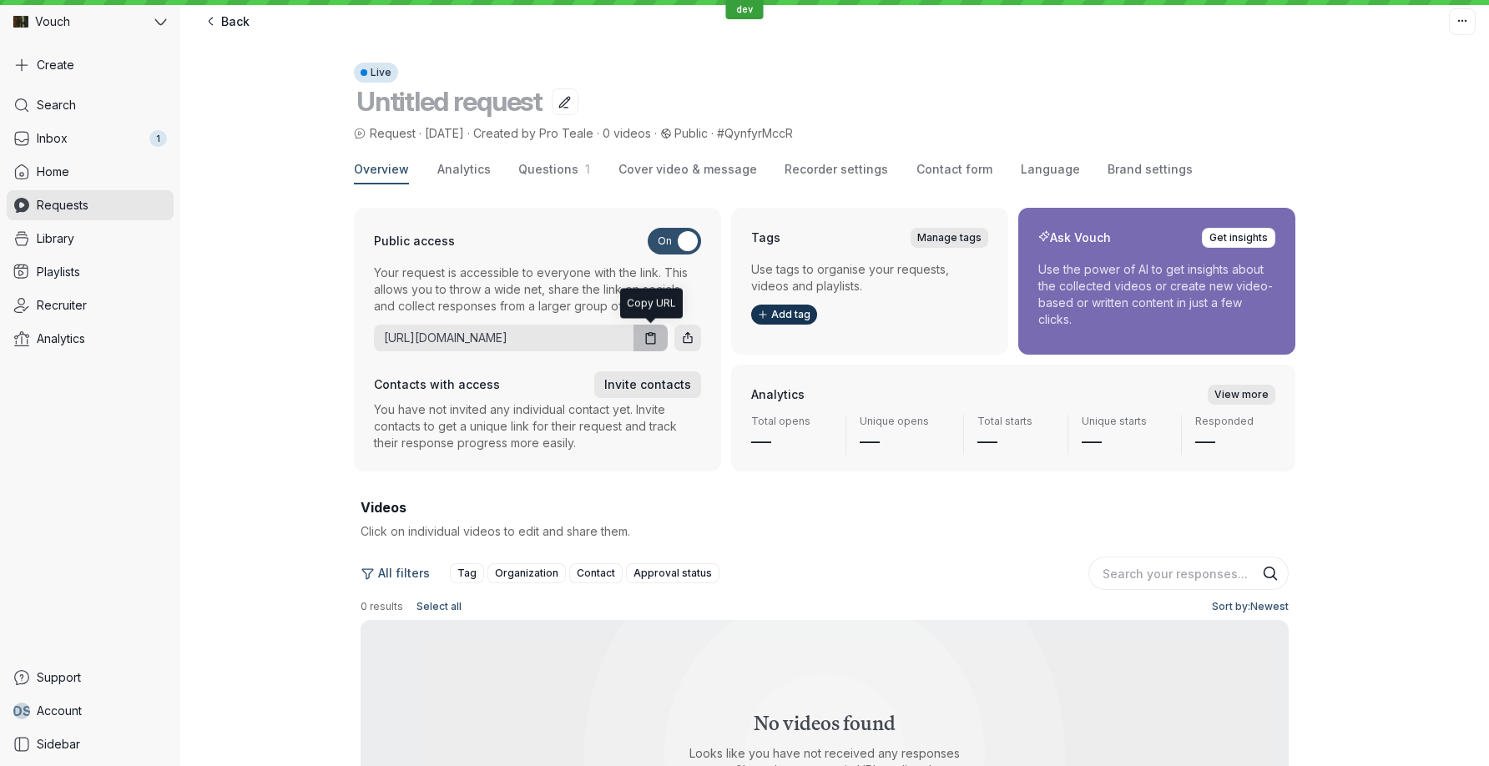  What do you see at coordinates (648, 385) in the screenshot?
I see `button: Invite contacts` at bounding box center [648, 385].